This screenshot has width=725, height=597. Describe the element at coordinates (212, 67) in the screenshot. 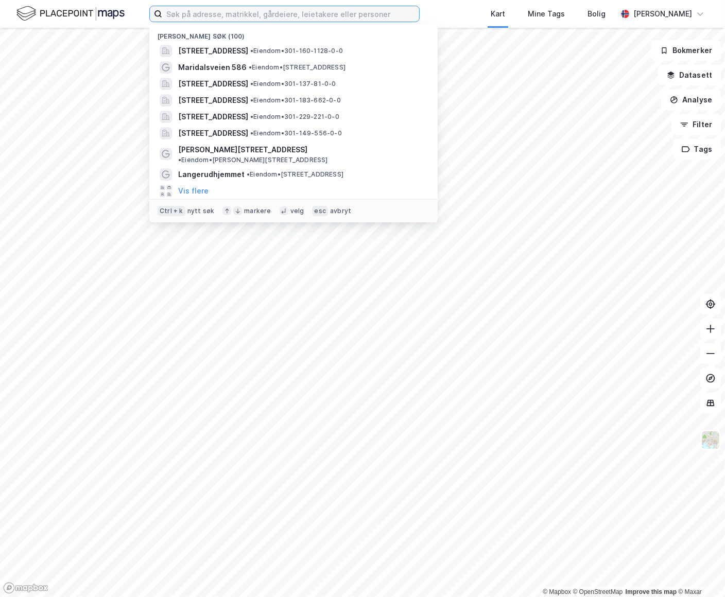

I see `span: Maridalsveien 586` at that location.